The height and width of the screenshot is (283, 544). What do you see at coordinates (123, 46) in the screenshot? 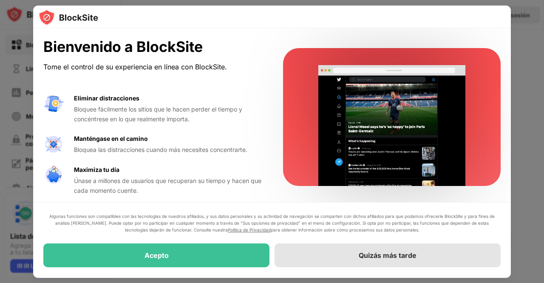
I see `font: Bienvenido a BlockSite` at bounding box center [123, 46].